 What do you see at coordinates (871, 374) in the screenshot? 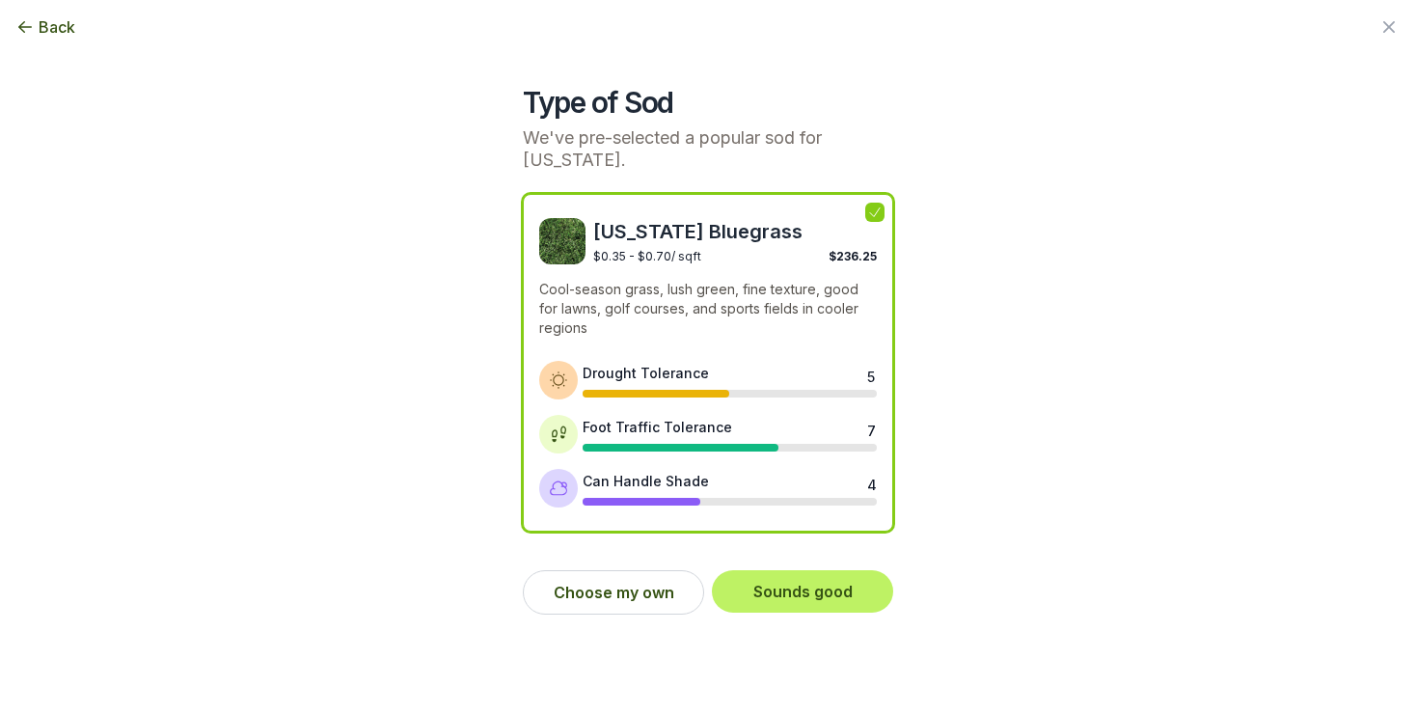
I see `div: 5` at bounding box center [871, 374].